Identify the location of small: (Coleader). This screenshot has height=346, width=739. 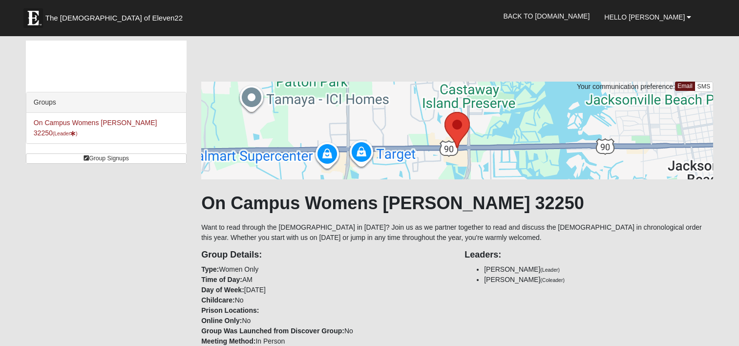
(552, 280).